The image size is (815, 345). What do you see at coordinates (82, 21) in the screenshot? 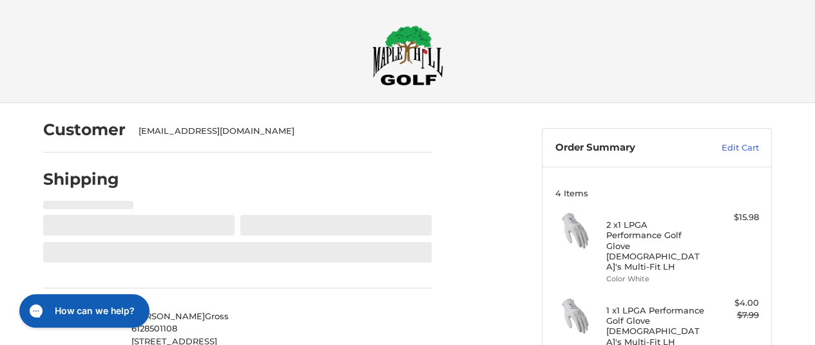
I see `h1: How can we help?` at bounding box center [82, 21].